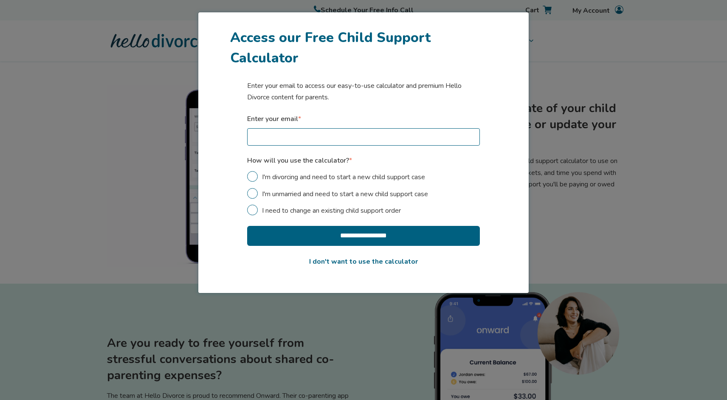 Image resolution: width=727 pixels, height=400 pixels. I want to click on div: Chat Widget, so click(706, 380).